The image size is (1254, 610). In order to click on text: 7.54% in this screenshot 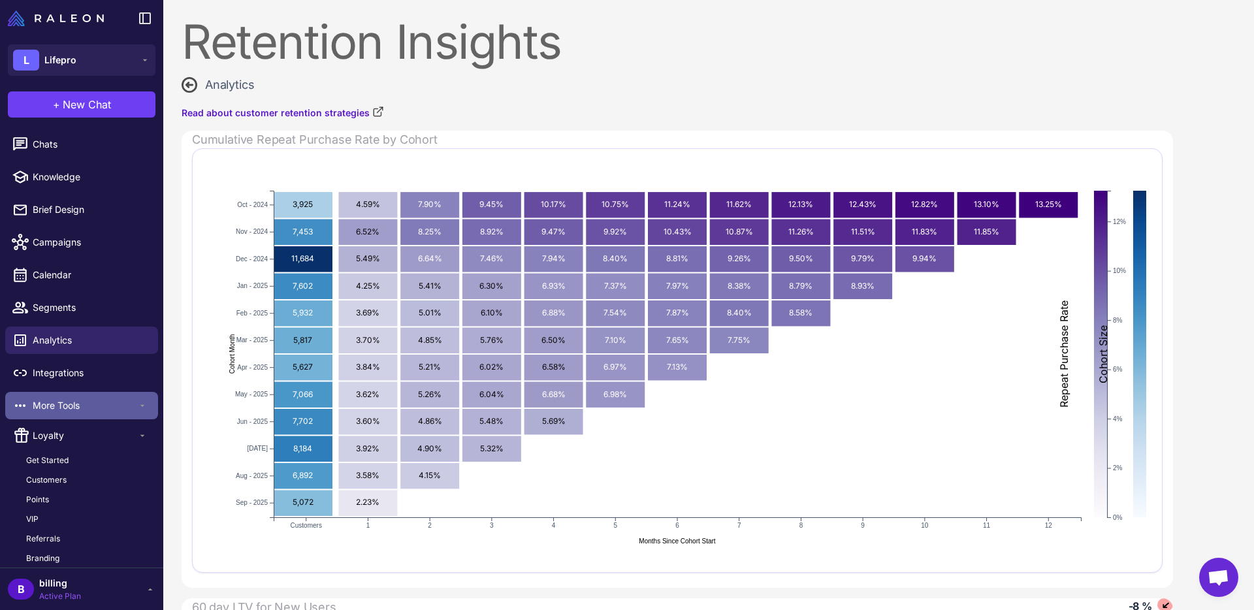, I will do `click(615, 312)`.